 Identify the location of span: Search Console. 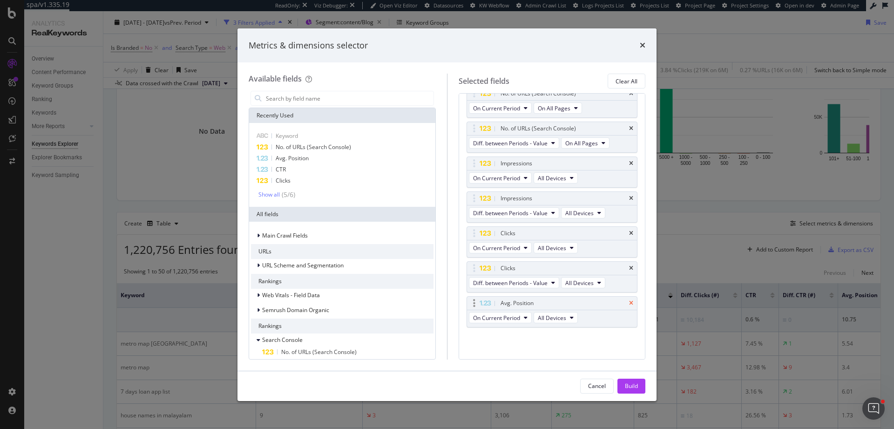
(282, 339).